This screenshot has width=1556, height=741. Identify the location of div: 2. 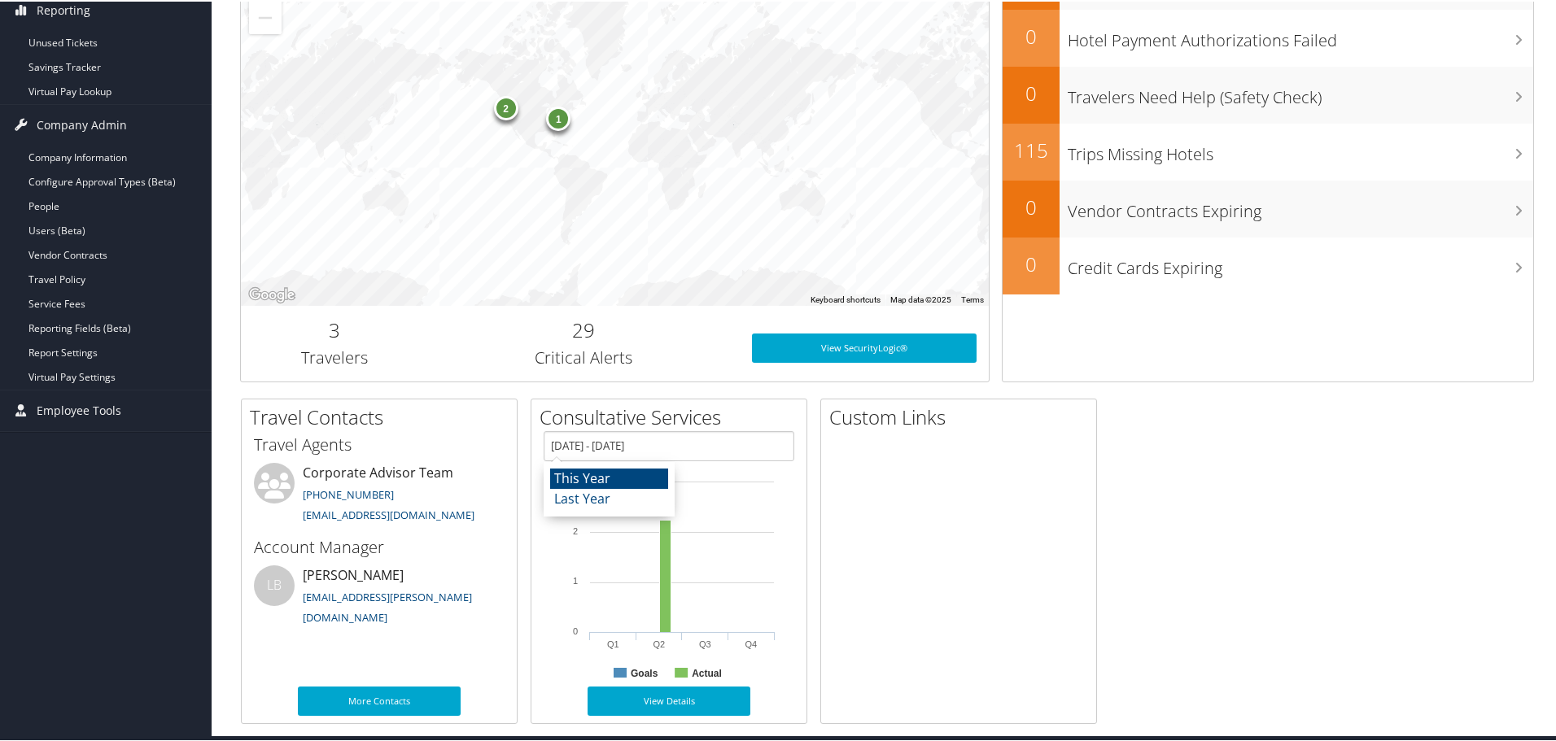
(505, 107).